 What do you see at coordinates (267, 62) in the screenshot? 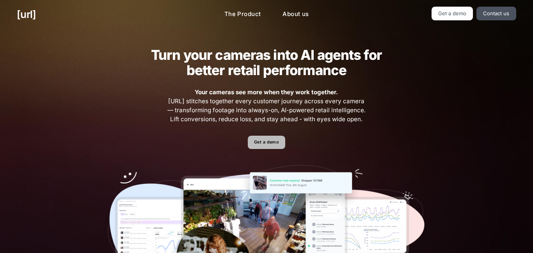
I see `h2: Turn your cameras into AI agents for better retail performance` at bounding box center [267, 62].